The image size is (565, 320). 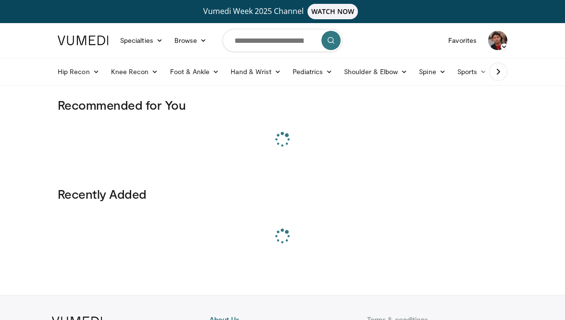 What do you see at coordinates (83, 40) in the screenshot?
I see `img: VuMedi Logo` at bounding box center [83, 40].